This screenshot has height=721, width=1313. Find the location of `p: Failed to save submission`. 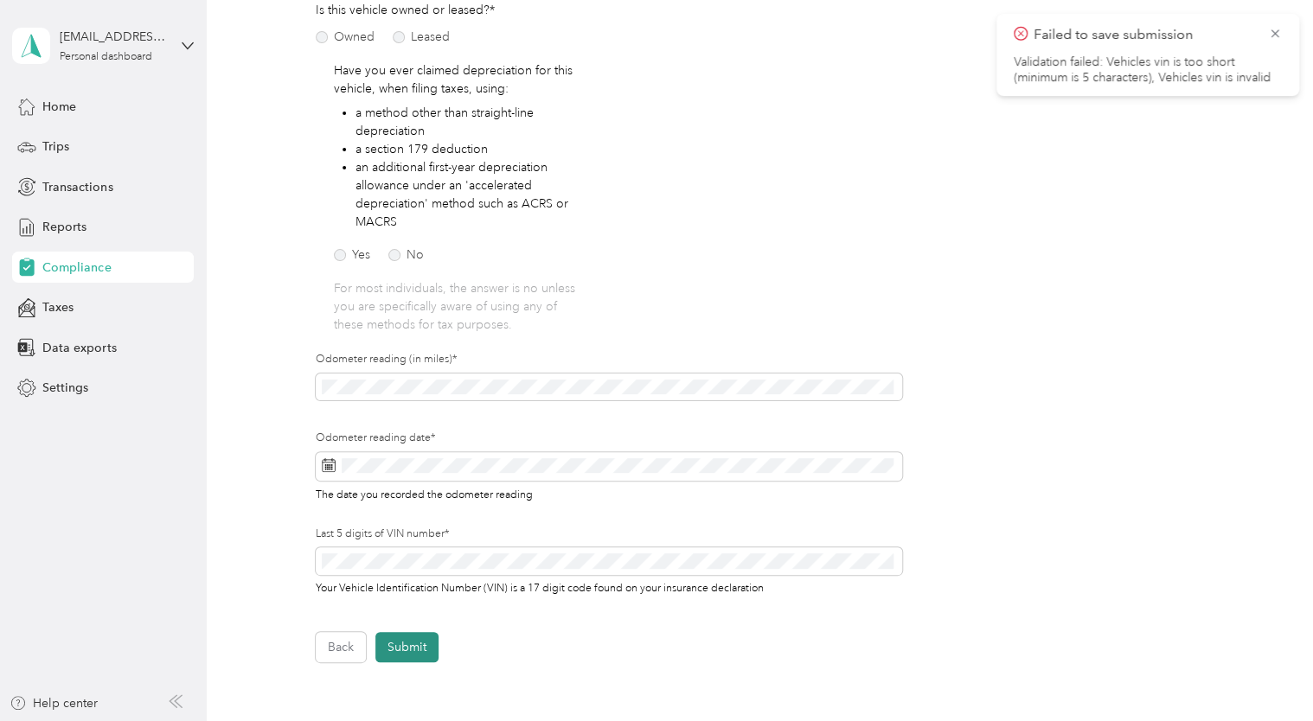

p: Failed to save submission is located at coordinates (1144, 35).